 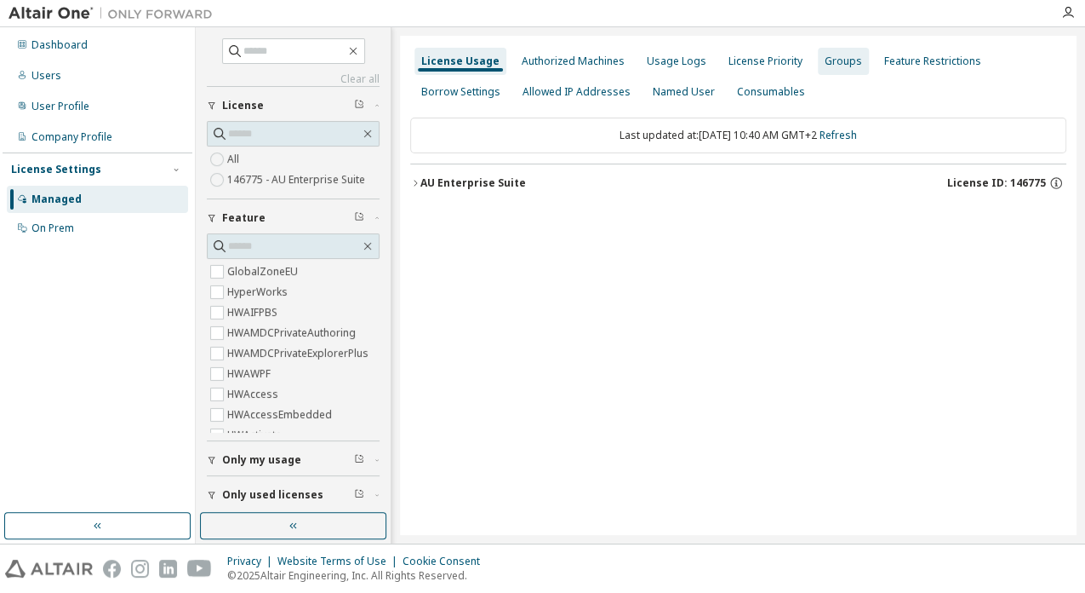 I want to click on label: 146775 - AU Enterprise Suite, so click(x=298, y=180).